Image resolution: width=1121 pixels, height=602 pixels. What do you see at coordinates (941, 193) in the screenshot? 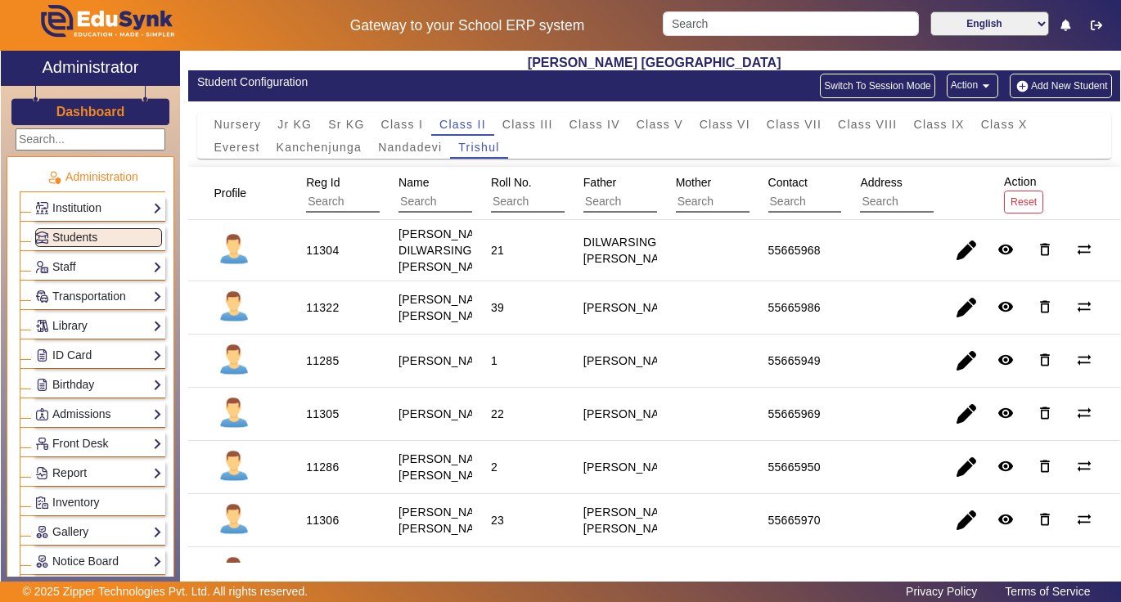
I see `div: Address` at bounding box center [941, 193].